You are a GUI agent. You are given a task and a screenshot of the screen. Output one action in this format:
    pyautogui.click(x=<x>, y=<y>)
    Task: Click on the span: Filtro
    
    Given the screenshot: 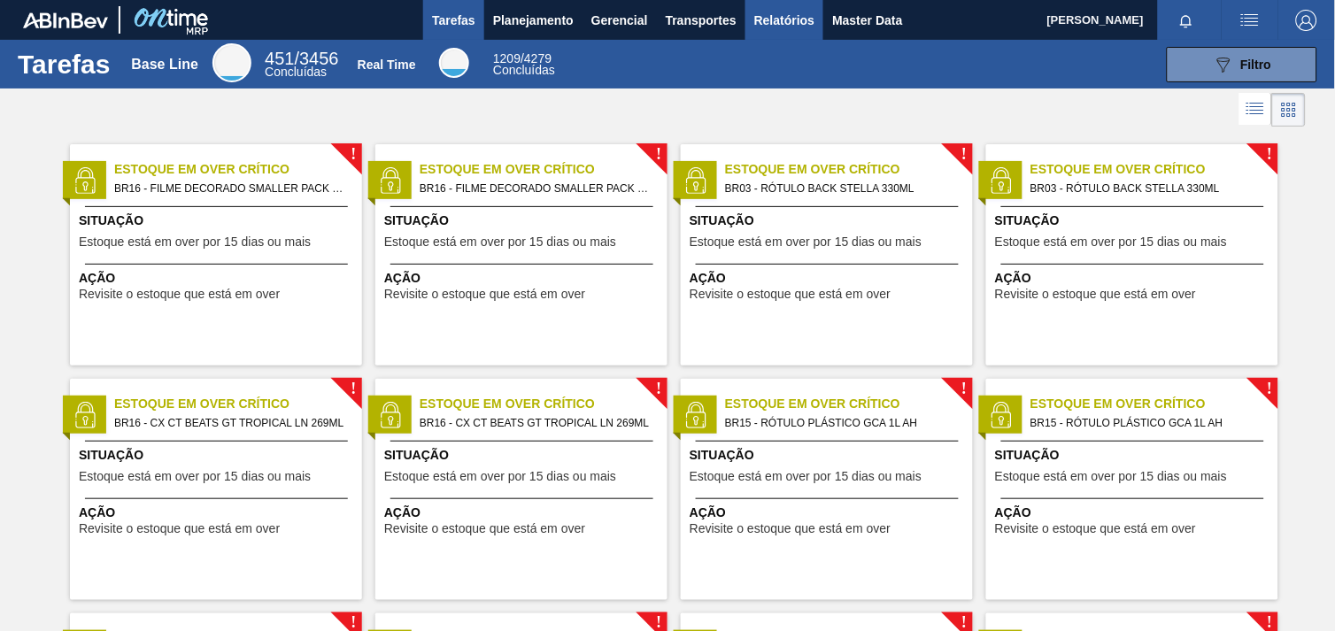 What is the action you would take?
    pyautogui.click(x=1256, y=65)
    